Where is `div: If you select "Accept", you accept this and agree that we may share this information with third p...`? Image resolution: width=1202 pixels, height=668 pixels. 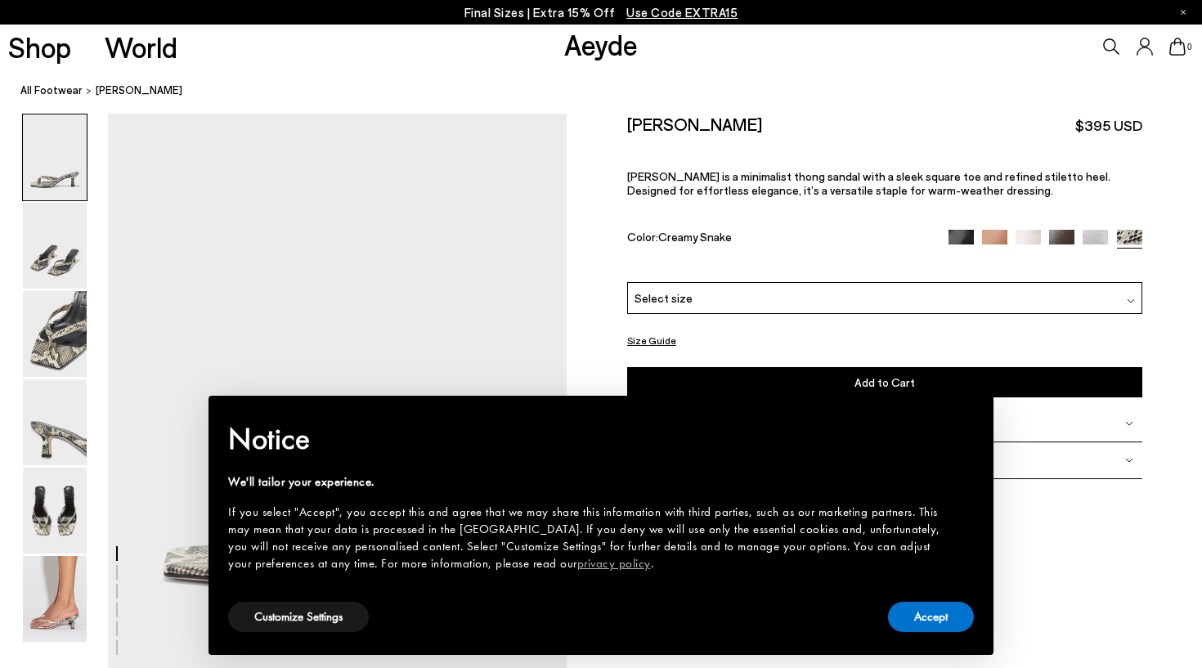 div: If you select "Accept", you accept this and agree that we may share this information with third p... is located at coordinates (588, 538).